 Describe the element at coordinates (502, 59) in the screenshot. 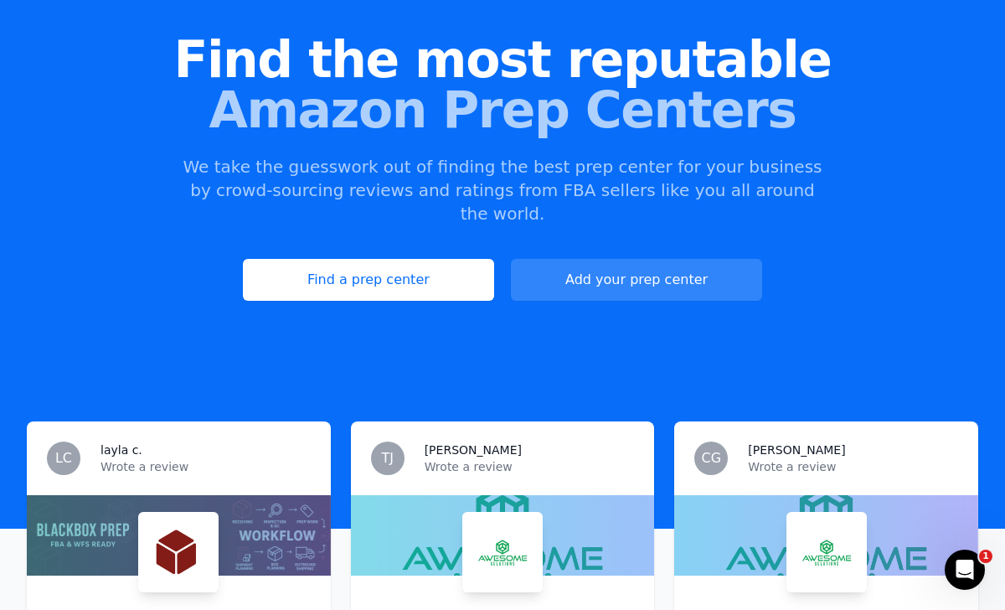

I see `span: Find the most reputable` at that location.